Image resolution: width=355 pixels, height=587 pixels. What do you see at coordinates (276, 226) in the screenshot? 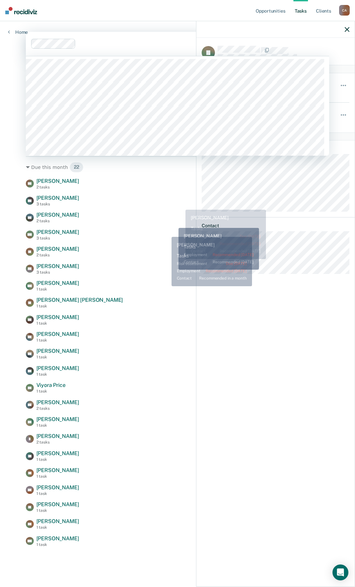
I see `dt: Contact` at bounding box center [276, 226].